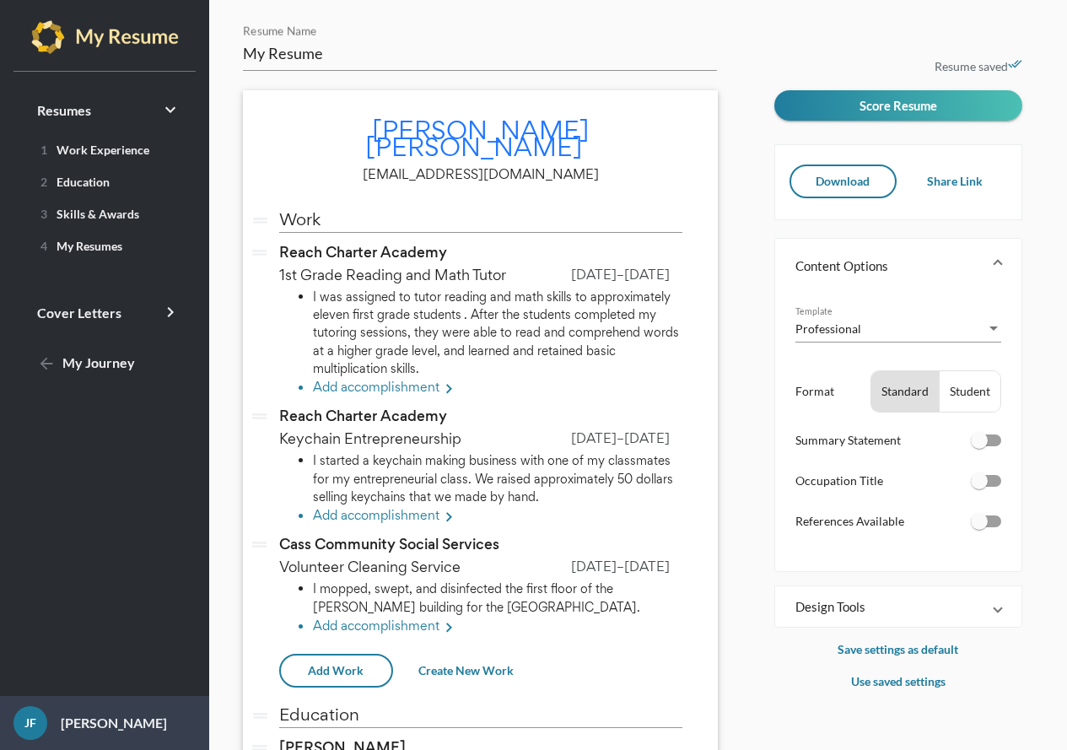 Image resolution: width=1067 pixels, height=750 pixels. Describe the element at coordinates (899, 391) in the screenshot. I see `li: Format` at that location.